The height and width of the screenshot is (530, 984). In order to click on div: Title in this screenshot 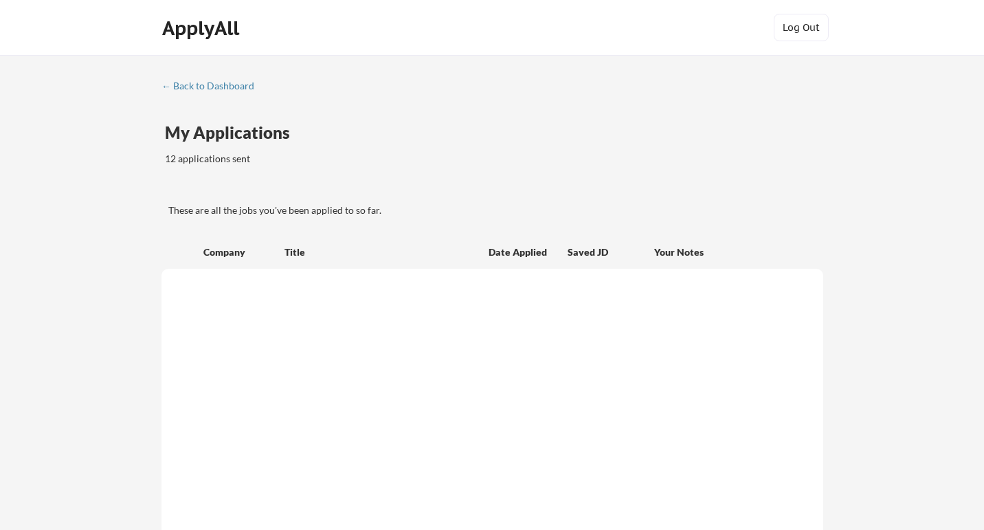, I will do `click(380, 252)`.